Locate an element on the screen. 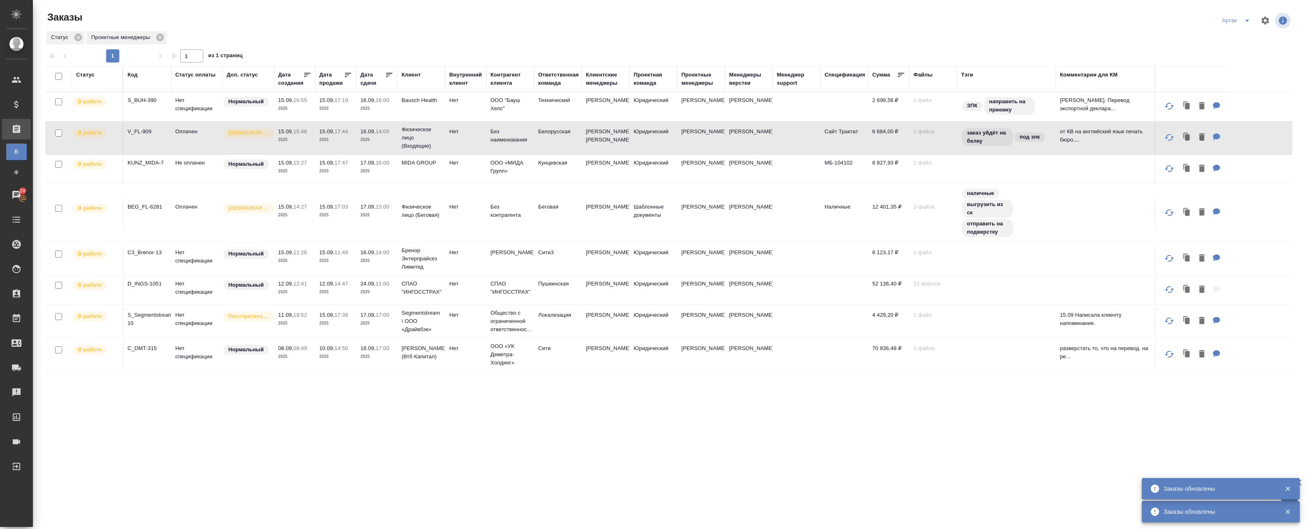  td: 12 401,35 ₽ is located at coordinates (889, 213).